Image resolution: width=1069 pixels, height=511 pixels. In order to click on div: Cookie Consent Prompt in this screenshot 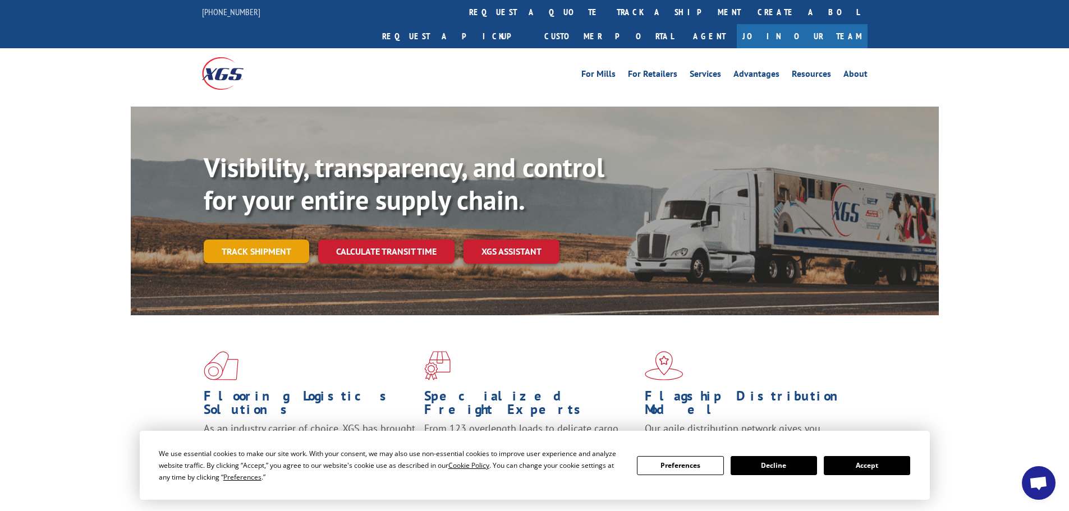, I will do `click(535, 465)`.